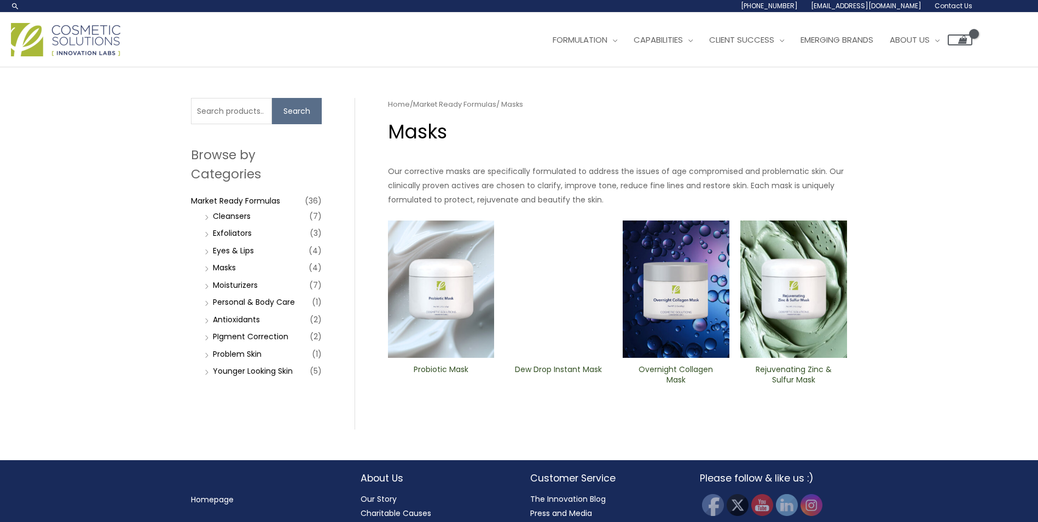 The image size is (1038, 522). What do you see at coordinates (265, 500) in the screenshot?
I see `nav: Menu` at bounding box center [265, 500].